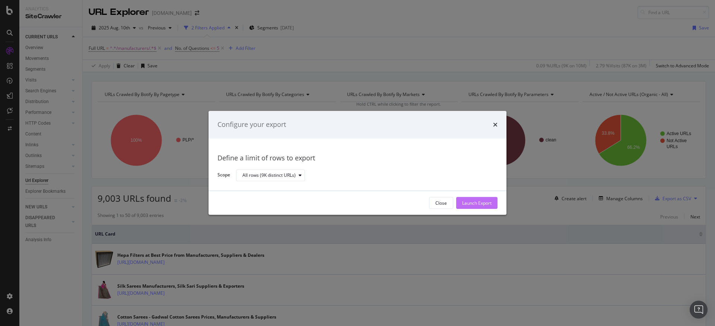  What do you see at coordinates (477, 203) in the screenshot?
I see `button: Launch Export` at bounding box center [477, 203].